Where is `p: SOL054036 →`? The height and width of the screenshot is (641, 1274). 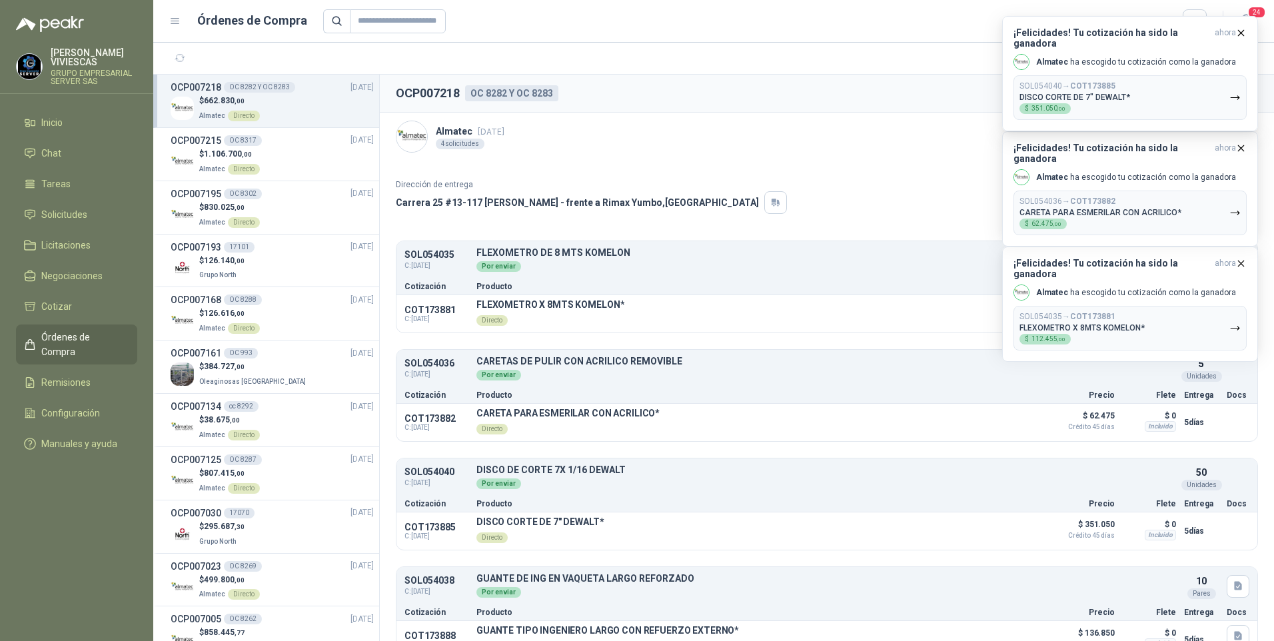 p: SOL054036 → is located at coordinates (1068, 201).